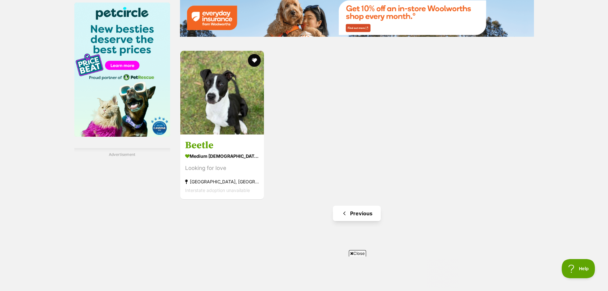 The width and height of the screenshot is (608, 291). What do you see at coordinates (222, 93) in the screenshot?
I see `img: Beetle - American Staffordshire Terrier Dog` at bounding box center [222, 93].